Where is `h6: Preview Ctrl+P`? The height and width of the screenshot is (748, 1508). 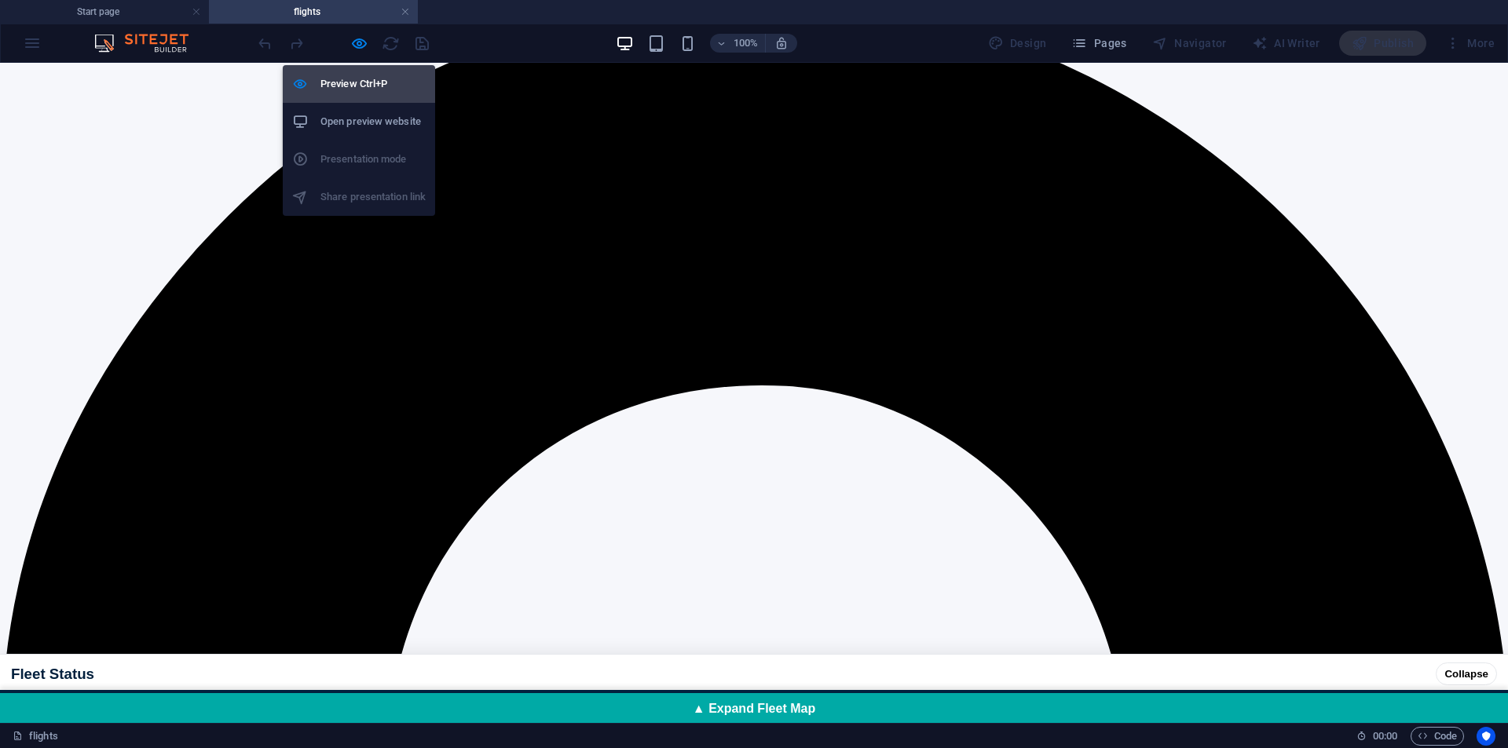 h6: Preview Ctrl+P is located at coordinates (373, 84).